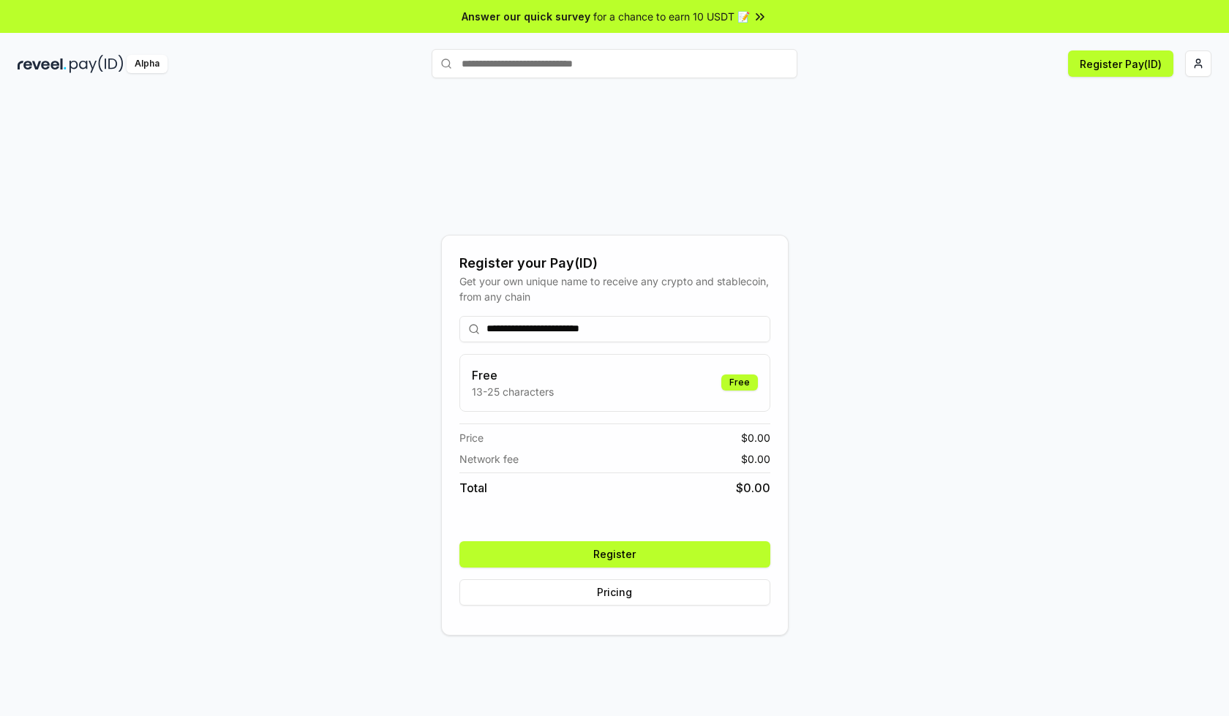  What do you see at coordinates (513, 391) in the screenshot?
I see `p: 13-25 characters` at bounding box center [513, 391].